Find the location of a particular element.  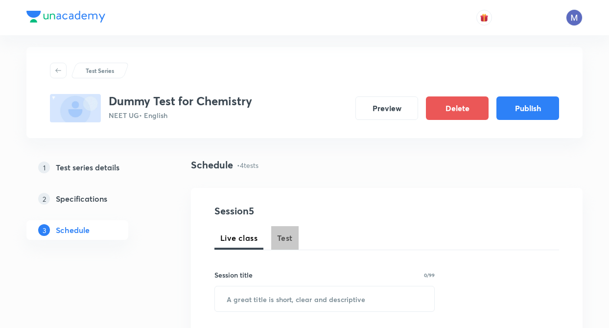

span: Live class is located at coordinates (239, 238).